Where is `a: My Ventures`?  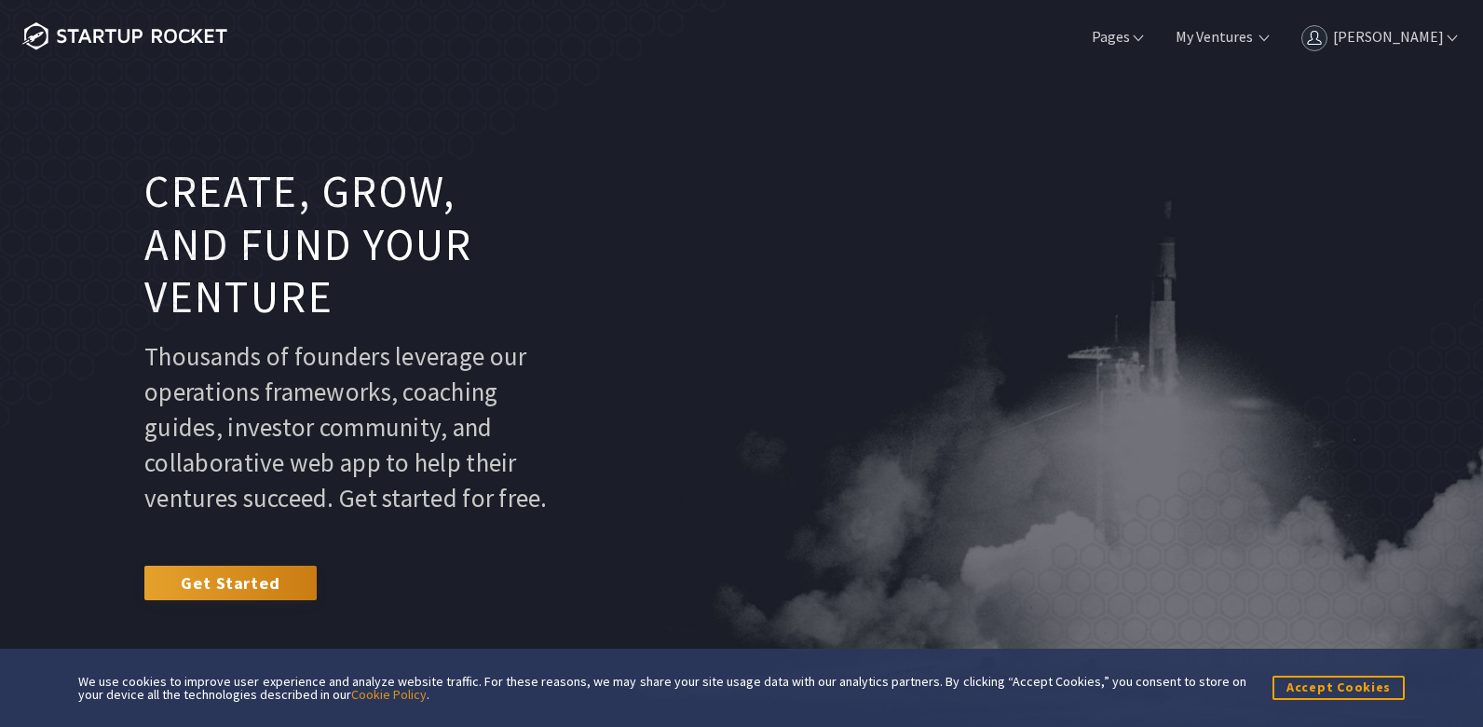
a: My Ventures is located at coordinates (1212, 36).